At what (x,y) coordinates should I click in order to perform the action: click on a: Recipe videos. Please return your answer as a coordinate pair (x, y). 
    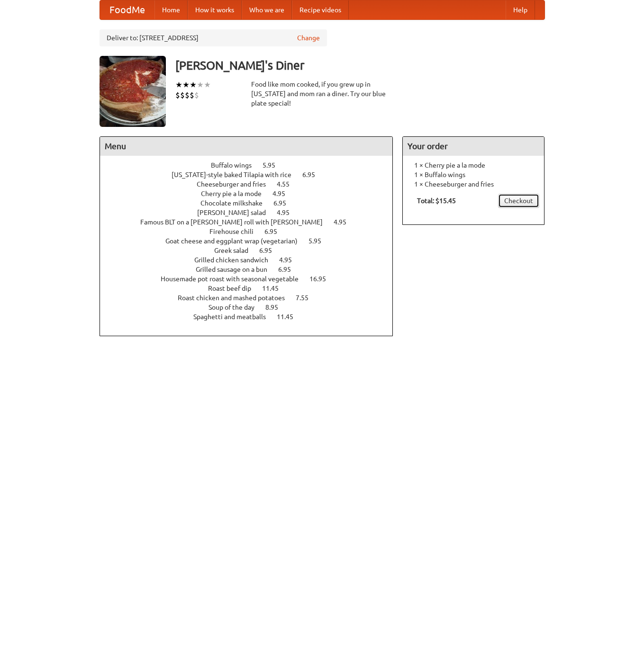
    Looking at the image, I should click on (320, 10).